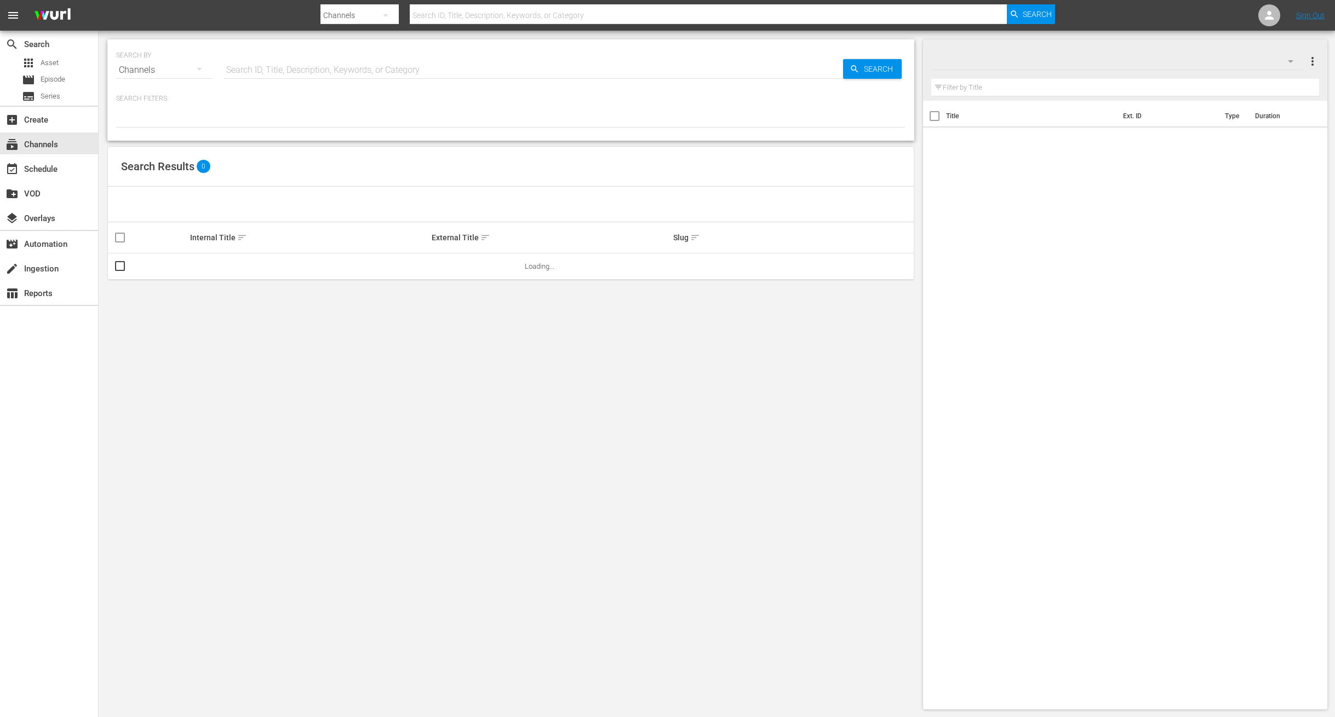 Image resolution: width=1335 pixels, height=717 pixels. What do you see at coordinates (12, 194) in the screenshot?
I see `span: VOD` at bounding box center [12, 194].